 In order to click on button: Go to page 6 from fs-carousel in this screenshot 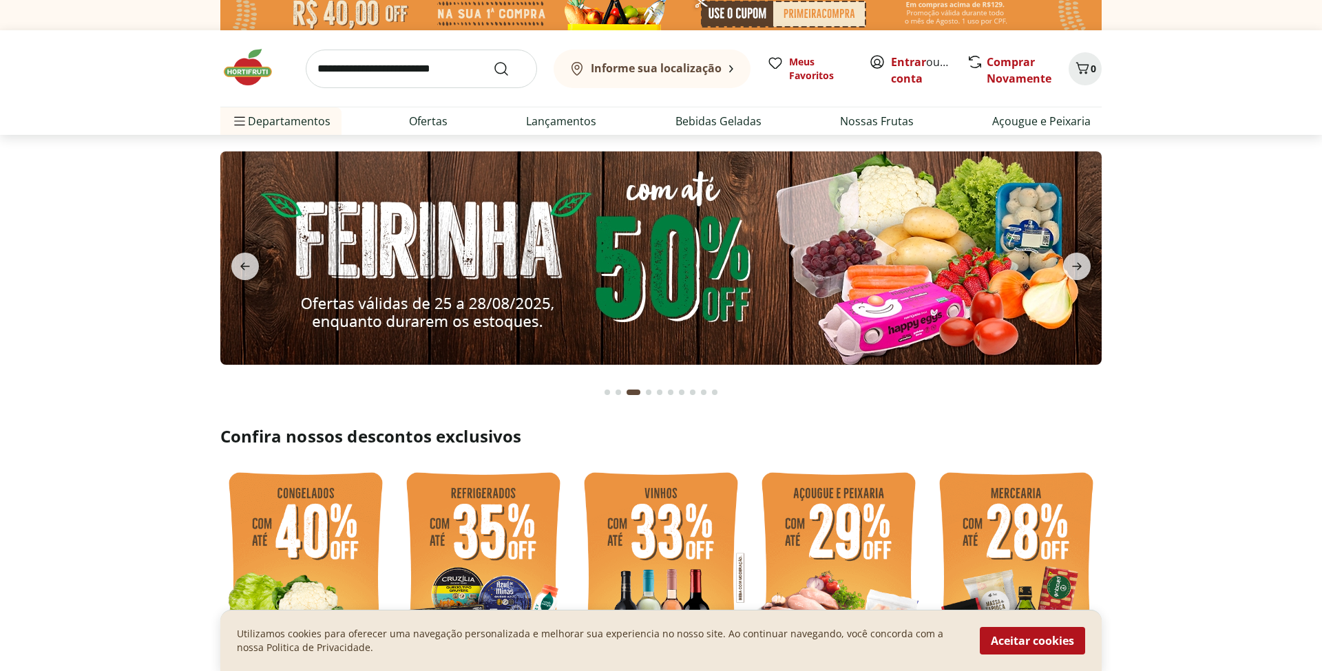, I will do `click(670, 392)`.